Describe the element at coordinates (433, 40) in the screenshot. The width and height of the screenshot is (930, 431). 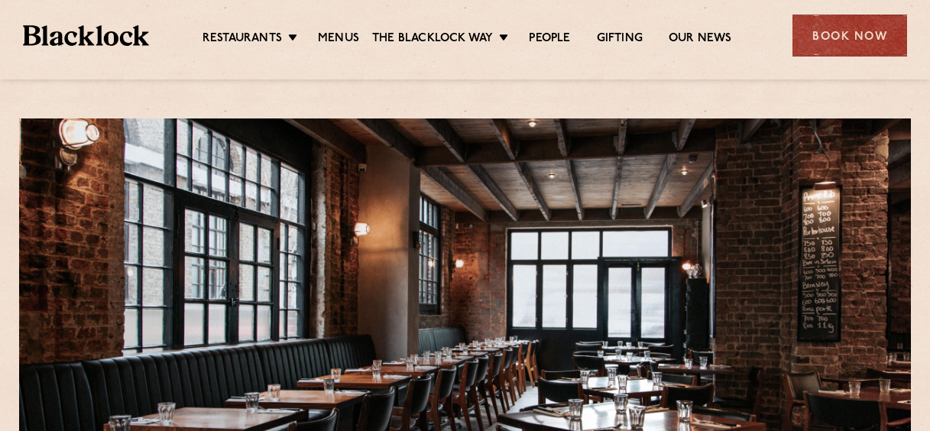
I see `a: The Blacklock Way` at that location.